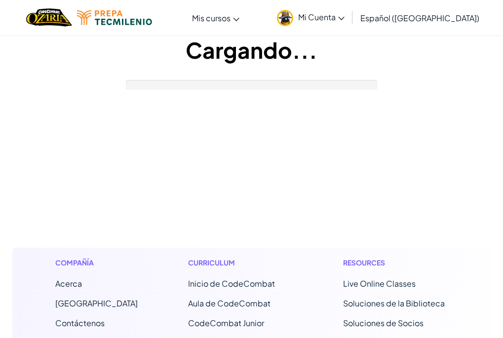 Image resolution: width=503 pixels, height=338 pixels. Describe the element at coordinates (211, 18) in the screenshot. I see `span: Mis cursos` at that location.